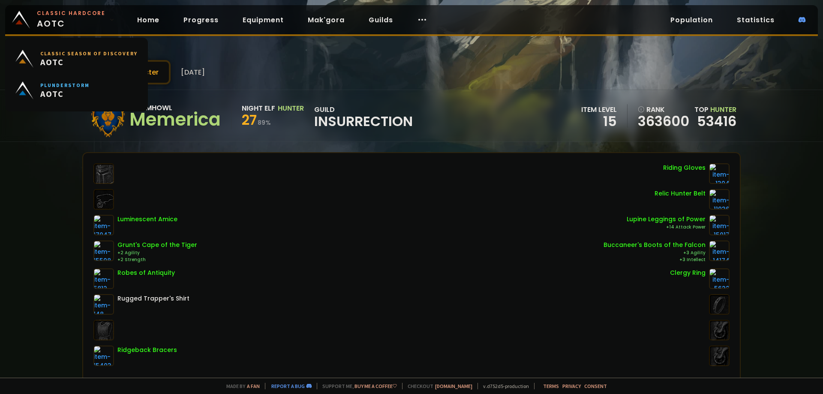  What do you see at coordinates (551, 386) in the screenshot?
I see `a: Terms` at bounding box center [551, 386].